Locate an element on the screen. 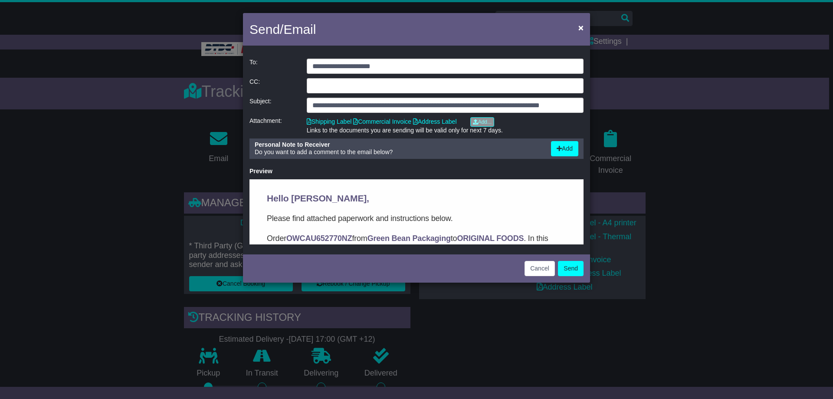 The width and height of the screenshot is (833, 399). div: Attachment: is located at coordinates (274, 125).